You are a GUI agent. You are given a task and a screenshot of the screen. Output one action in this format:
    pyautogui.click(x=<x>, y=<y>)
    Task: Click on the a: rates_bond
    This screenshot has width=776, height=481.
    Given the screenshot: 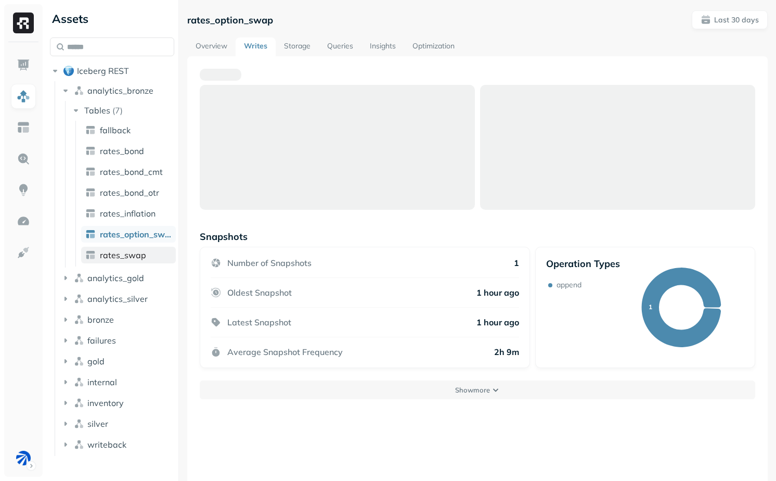 What is the action you would take?
    pyautogui.click(x=128, y=151)
    